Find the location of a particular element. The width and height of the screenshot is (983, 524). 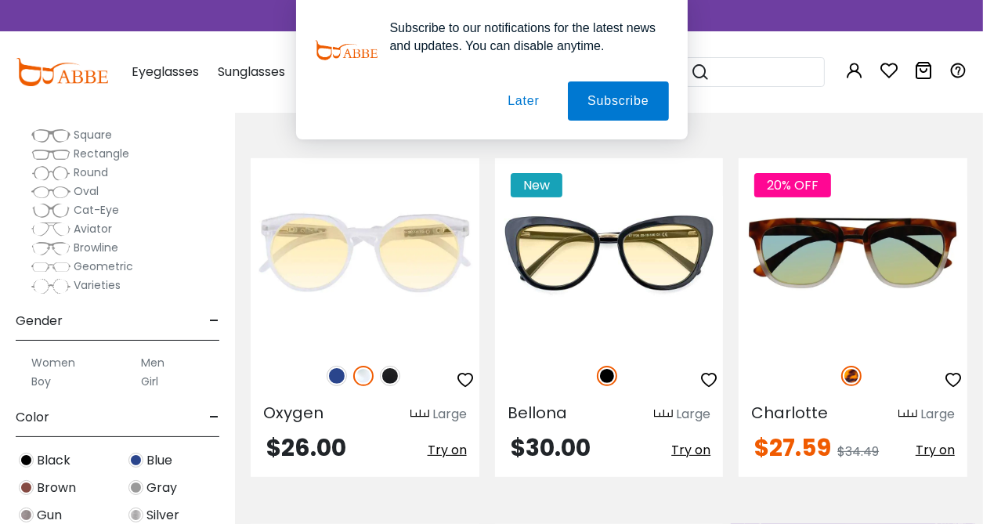

img: Varieties.png is located at coordinates (51, 286).